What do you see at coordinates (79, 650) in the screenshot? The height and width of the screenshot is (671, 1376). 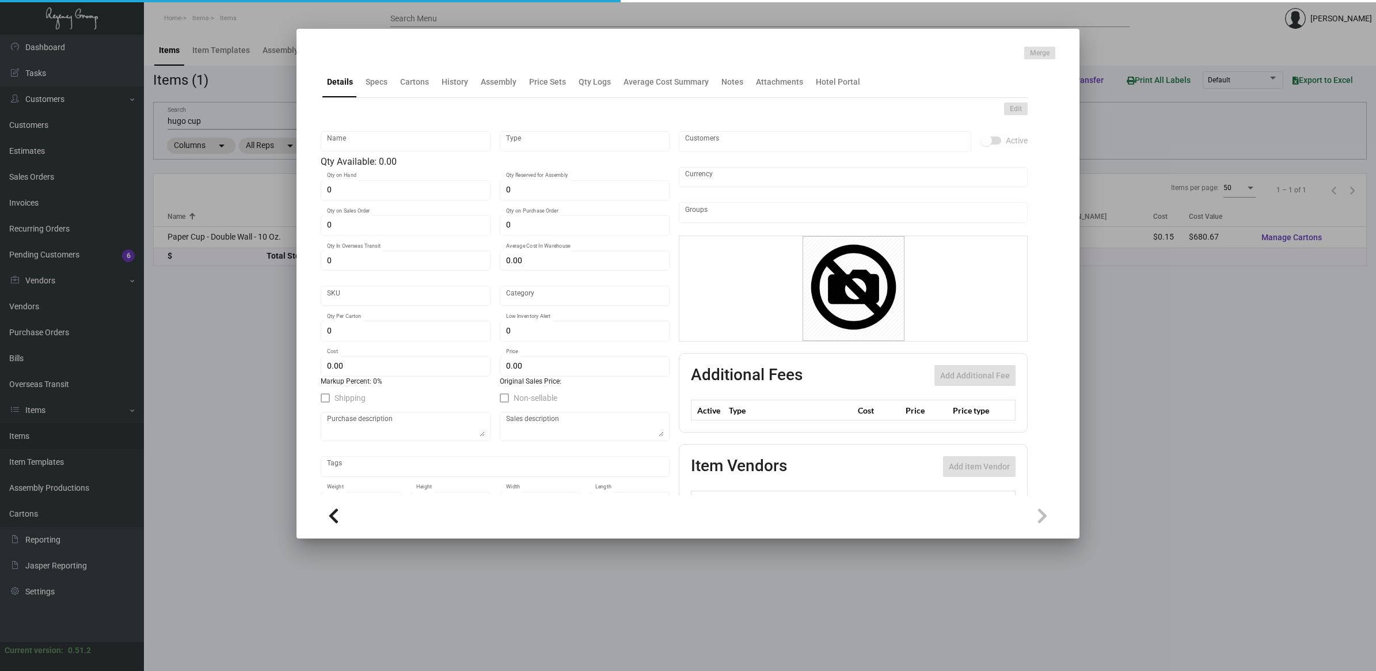 I see `div: 0.51.2` at bounding box center [79, 650].